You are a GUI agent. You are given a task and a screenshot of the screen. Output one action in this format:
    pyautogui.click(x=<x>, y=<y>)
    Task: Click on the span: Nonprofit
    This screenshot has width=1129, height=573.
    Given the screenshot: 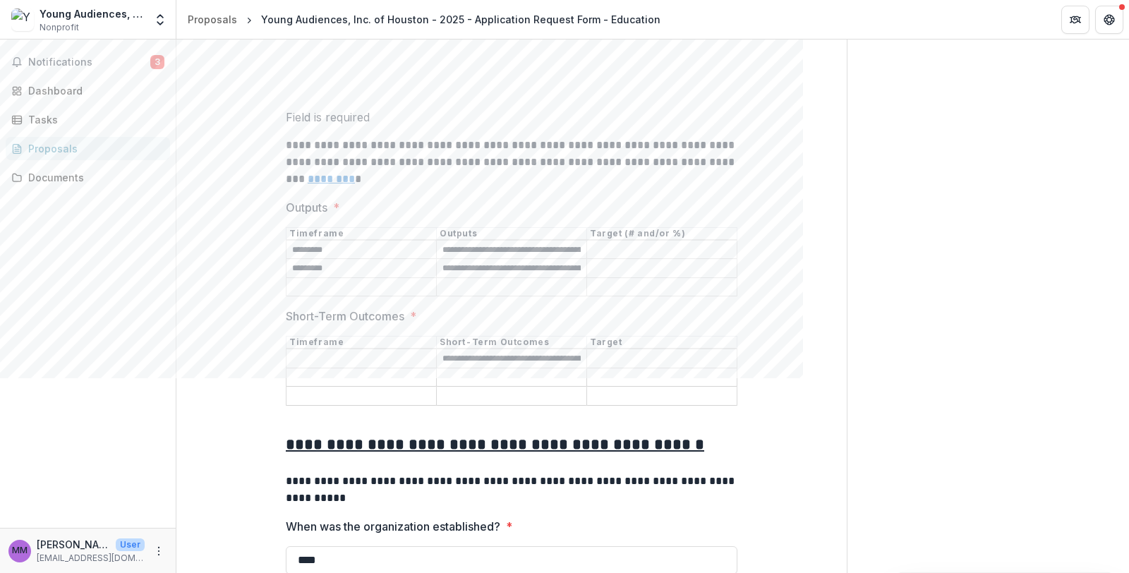 What is the action you would take?
    pyautogui.click(x=59, y=28)
    